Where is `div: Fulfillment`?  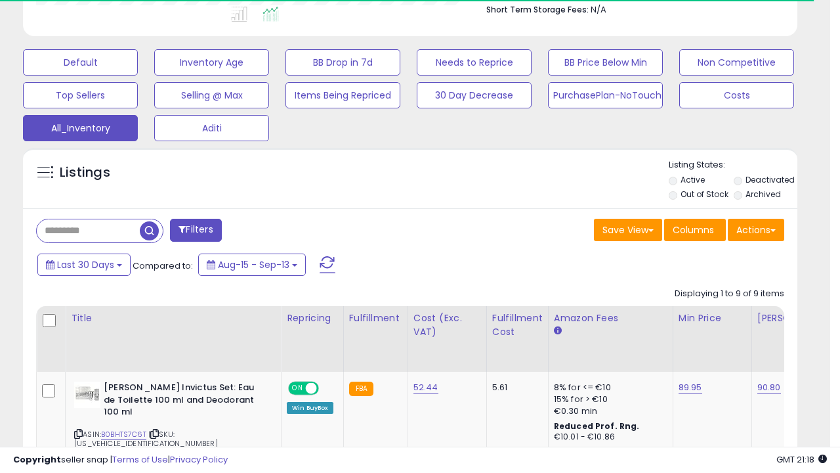
div: Fulfillment is located at coordinates (375, 318).